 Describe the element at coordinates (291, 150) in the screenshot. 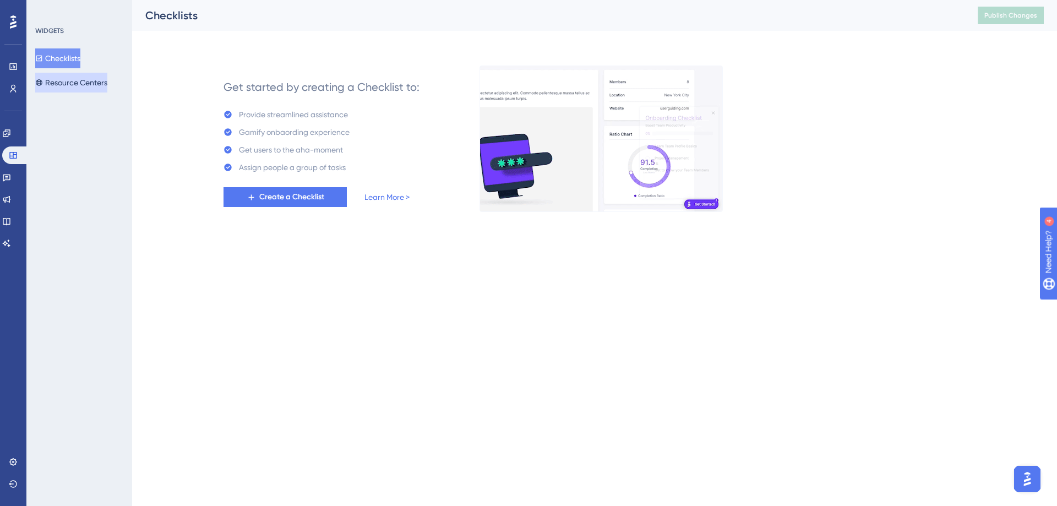

I see `div: Get users to the aha-moment` at that location.